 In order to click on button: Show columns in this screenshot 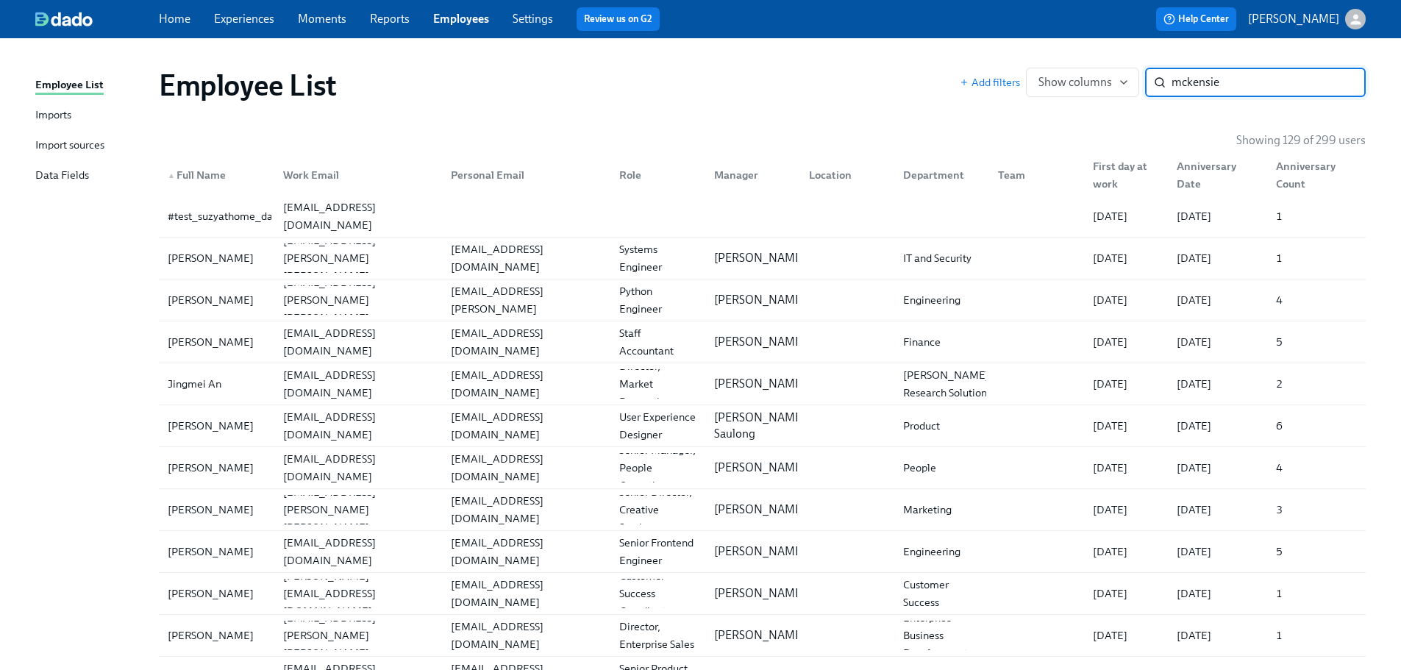, I will do `click(1083, 82)`.